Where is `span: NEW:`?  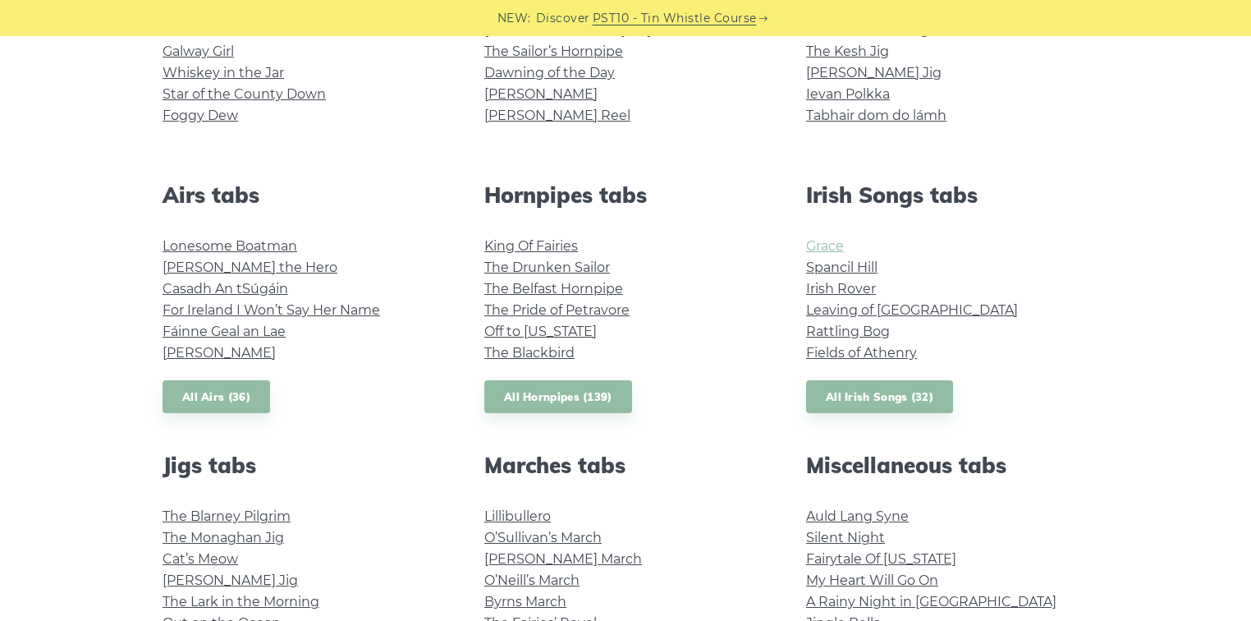
span: NEW: is located at coordinates (514, 18).